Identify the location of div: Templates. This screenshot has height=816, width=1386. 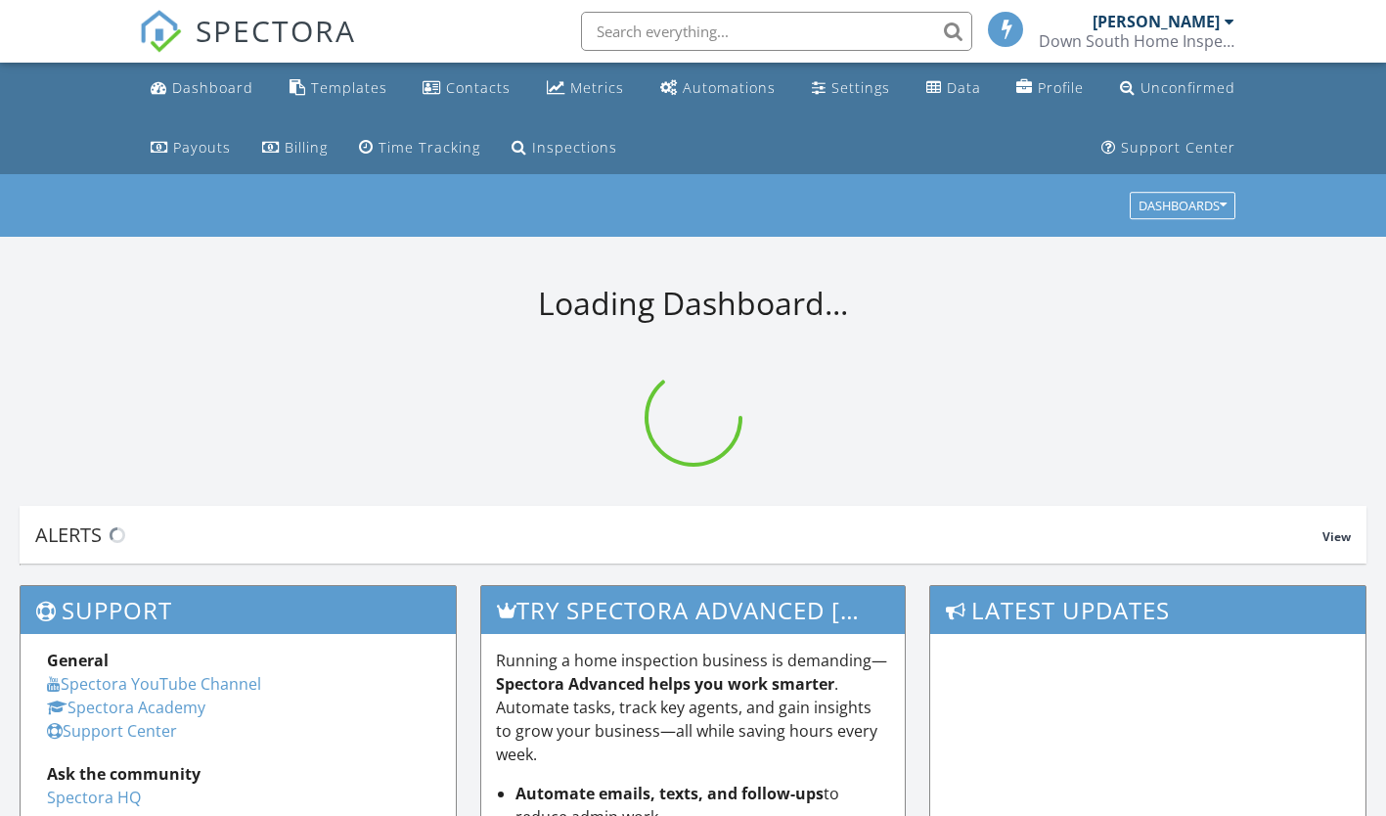
(349, 87).